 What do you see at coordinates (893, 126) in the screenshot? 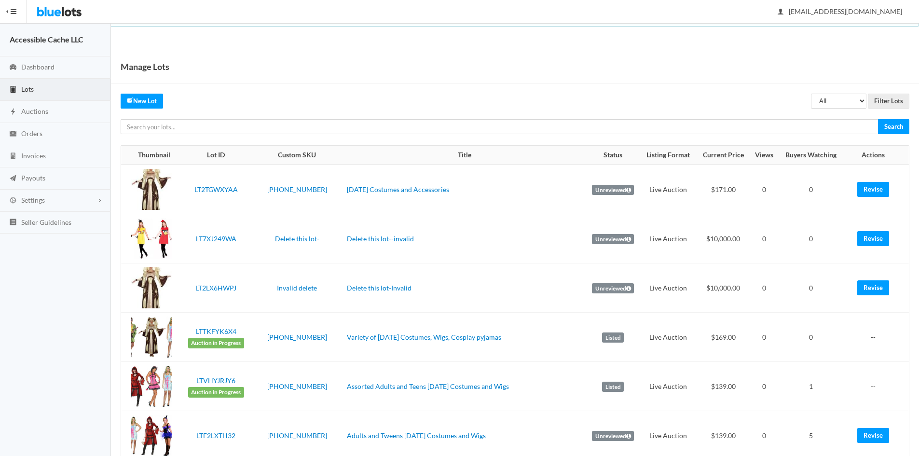
I see `input: Search` at bounding box center [893, 126].